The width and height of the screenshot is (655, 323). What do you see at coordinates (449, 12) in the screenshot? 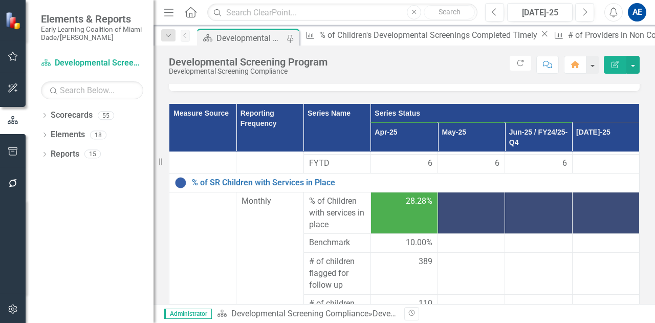
I see `span: Search` at bounding box center [449, 12].